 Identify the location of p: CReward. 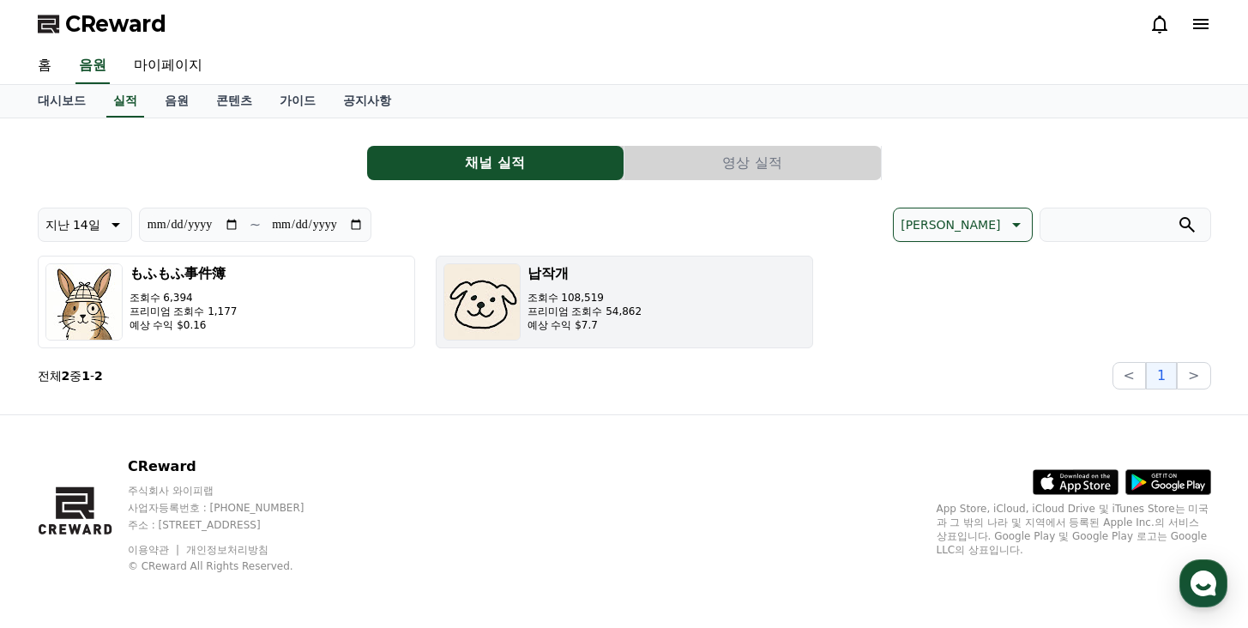
(233, 467).